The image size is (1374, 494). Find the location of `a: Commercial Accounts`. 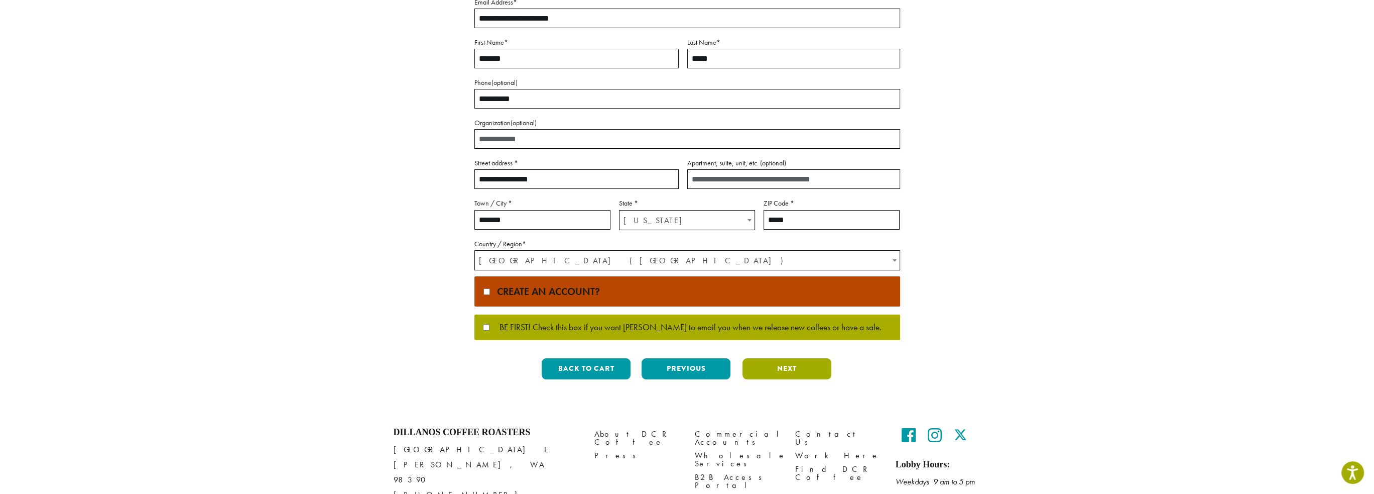

a: Commercial Accounts is located at coordinates (738, 437).